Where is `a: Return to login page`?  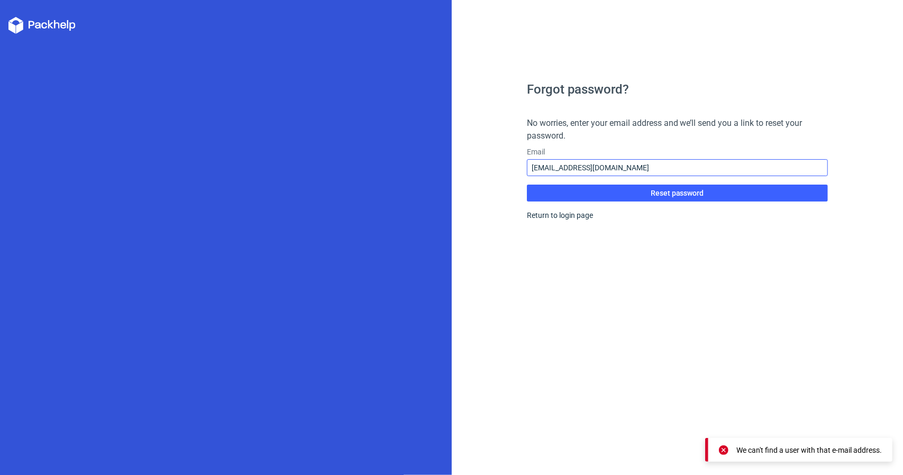 a: Return to login page is located at coordinates (560, 215).